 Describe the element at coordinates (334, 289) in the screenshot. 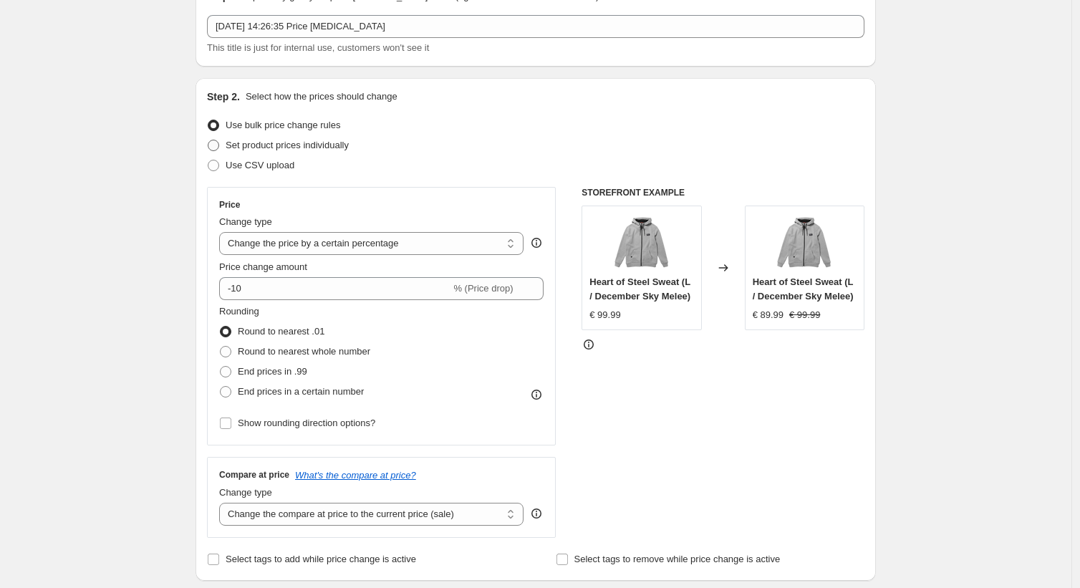

I see `input: -15` at that location.